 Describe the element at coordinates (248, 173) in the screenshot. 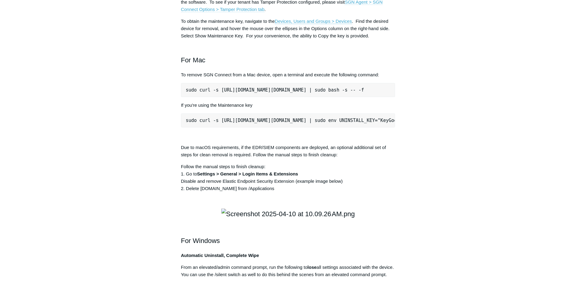

I see `strong: Settings > General > Login Items & Extensions` at that location.